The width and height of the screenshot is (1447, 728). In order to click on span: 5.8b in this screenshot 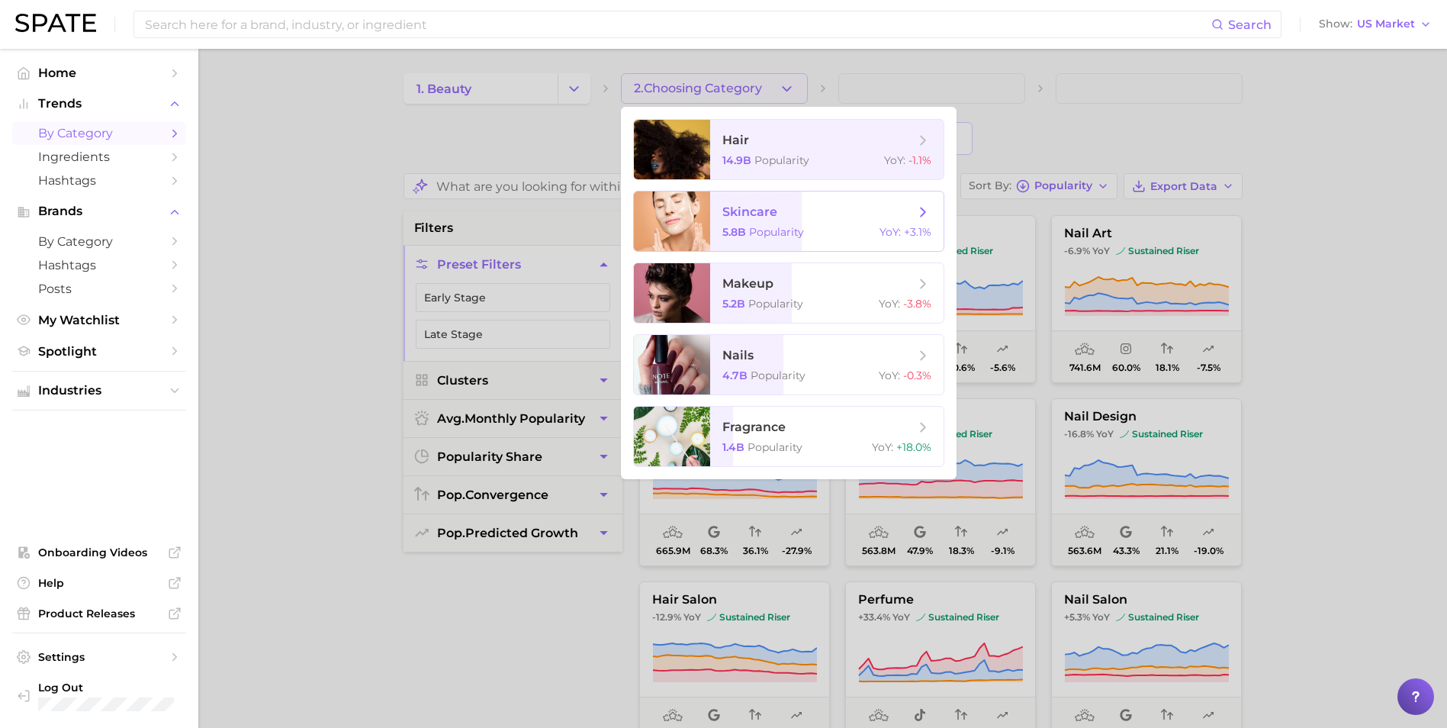, I will do `click(734, 232)`.